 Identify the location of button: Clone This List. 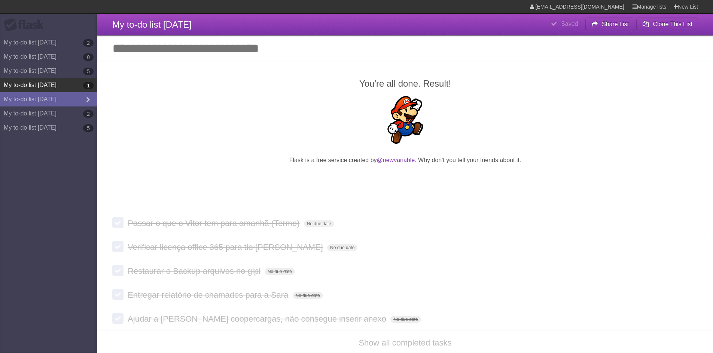
(667, 24).